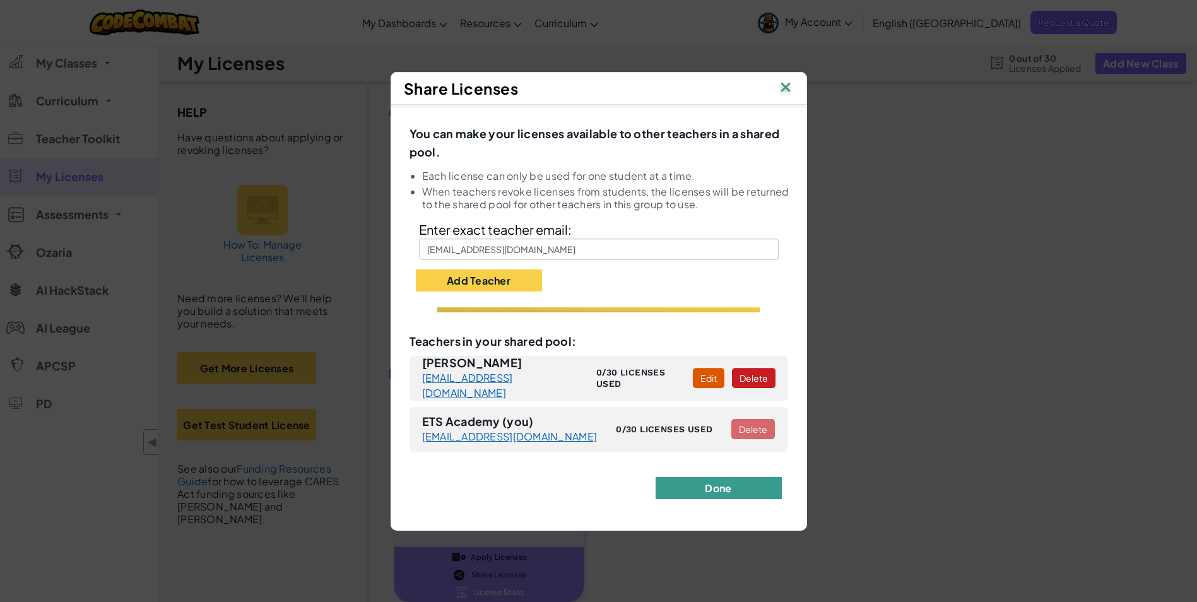  Describe the element at coordinates (612, 198) in the screenshot. I see `li: When teachers revoke licenses from students, the licenses will be returned to the shared pool for...` at that location.